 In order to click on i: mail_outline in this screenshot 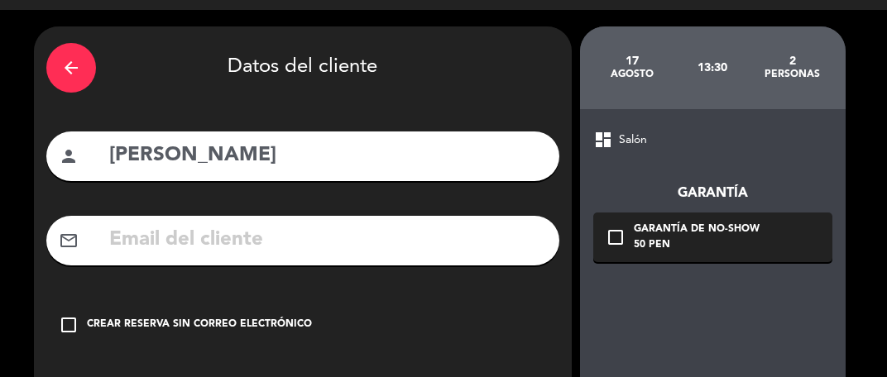, I will do `click(69, 241)`.